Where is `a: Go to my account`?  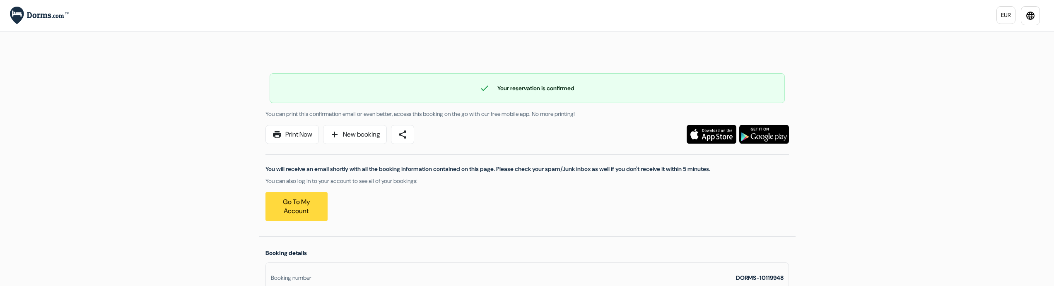 a: Go to my account is located at coordinates (297, 207).